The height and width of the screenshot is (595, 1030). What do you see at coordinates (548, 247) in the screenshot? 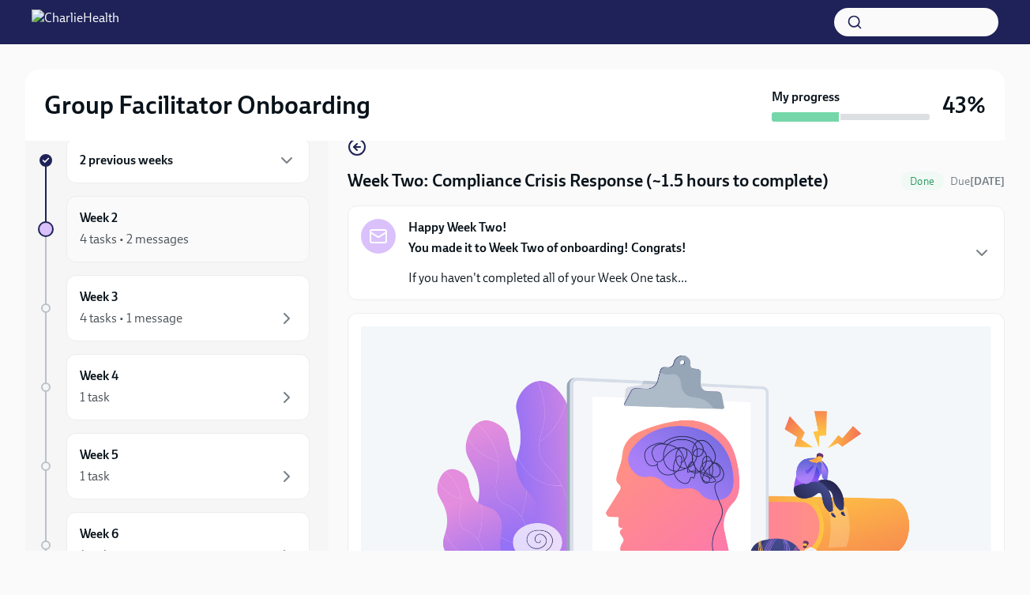
I see `strong: You made it to Week Two of onboarding! Congrats!` at bounding box center [548, 247].